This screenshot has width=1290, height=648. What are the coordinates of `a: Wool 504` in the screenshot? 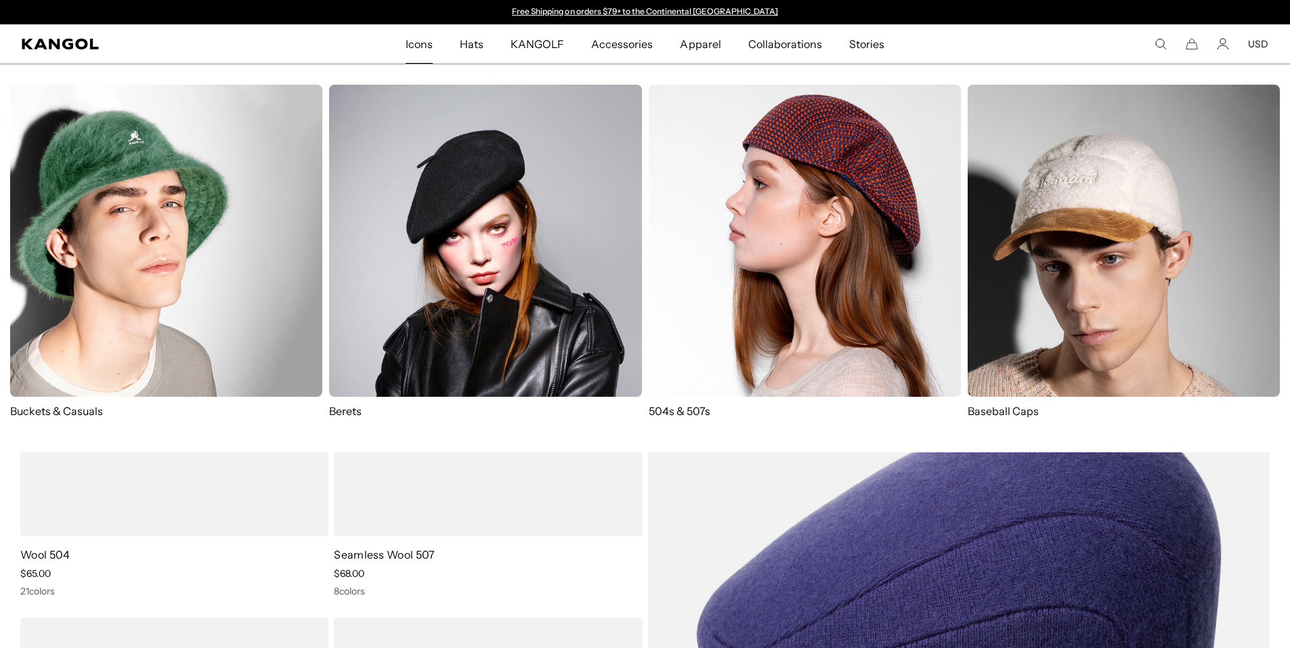 It's located at (45, 554).